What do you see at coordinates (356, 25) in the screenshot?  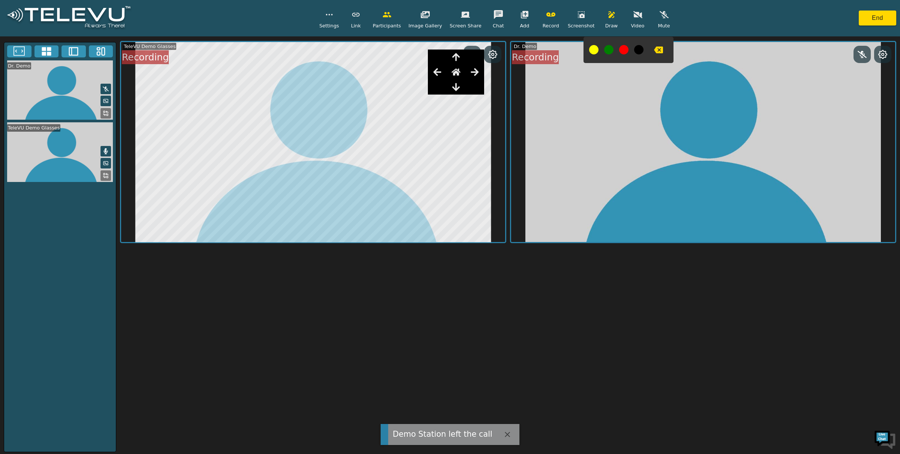 I see `span: Link` at bounding box center [356, 25].